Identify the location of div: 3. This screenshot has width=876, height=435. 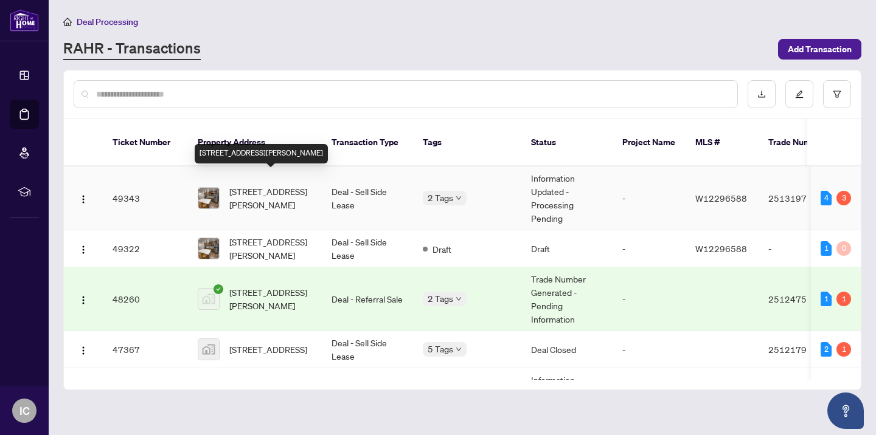
(844, 198).